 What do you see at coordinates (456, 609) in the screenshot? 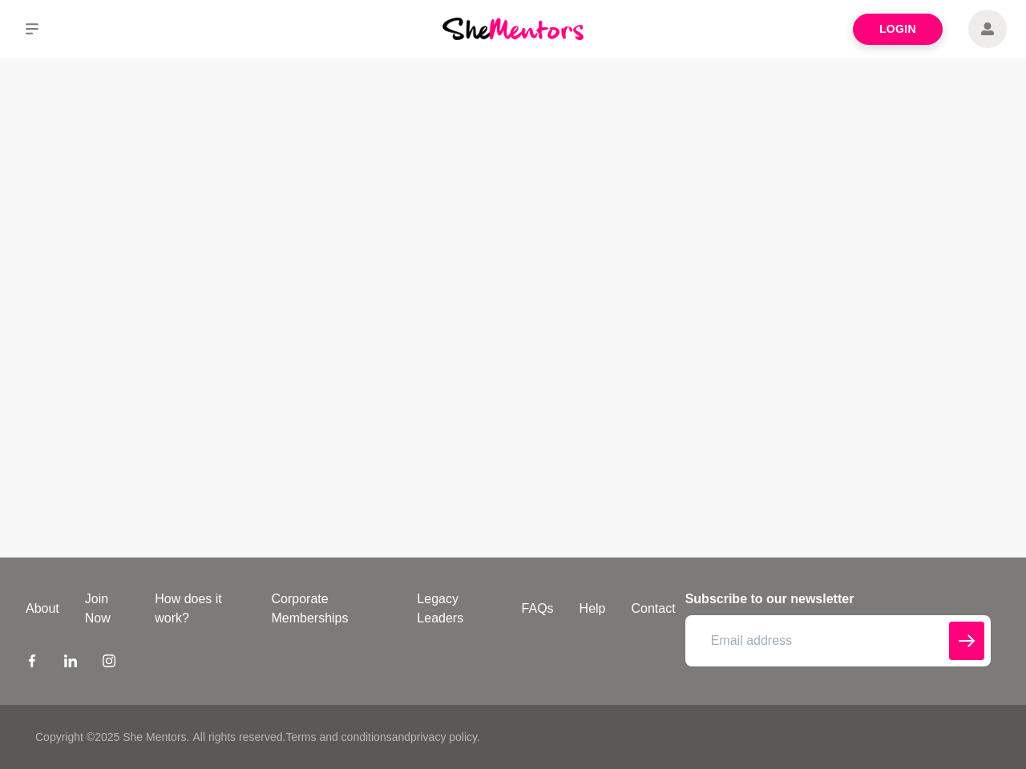
I see `a: Legacy Leaders` at bounding box center [456, 609].